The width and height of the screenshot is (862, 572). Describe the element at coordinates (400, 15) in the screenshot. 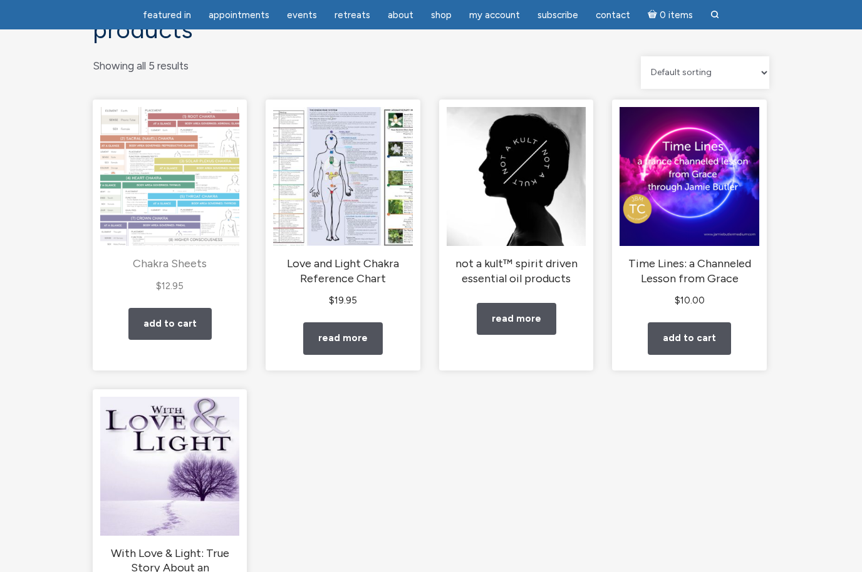

I see `a: About` at that location.